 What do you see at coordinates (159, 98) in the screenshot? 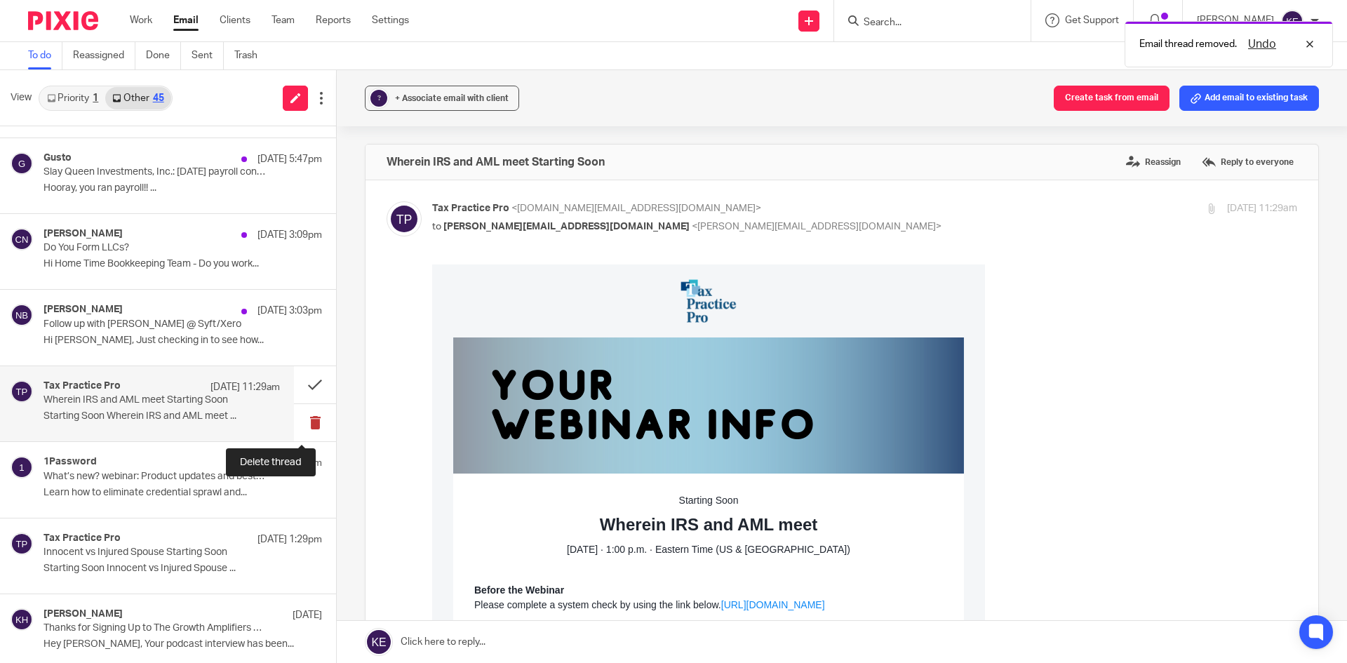
I see `div: 45` at bounding box center [159, 98].